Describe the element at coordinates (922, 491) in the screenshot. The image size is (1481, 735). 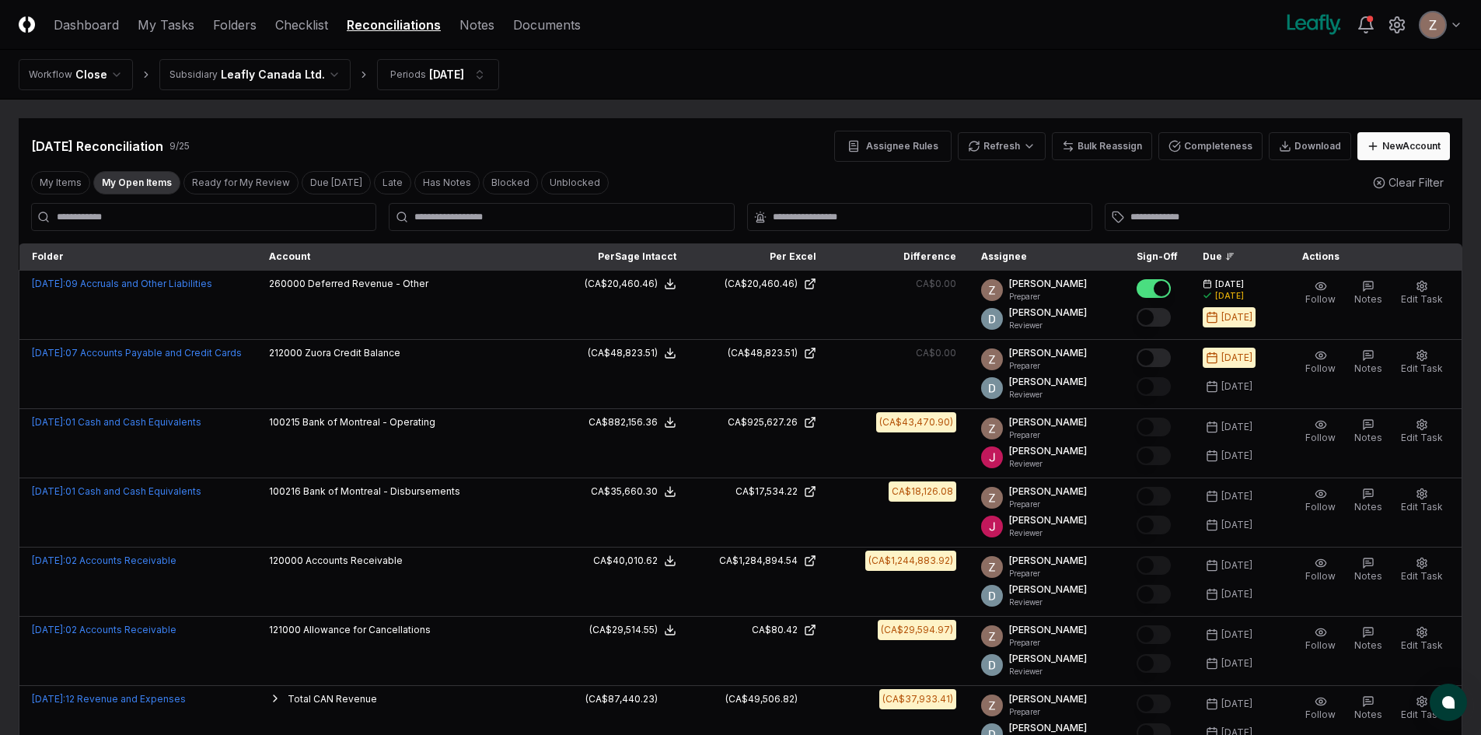
I see `div: CA$18,126.08` at that location.